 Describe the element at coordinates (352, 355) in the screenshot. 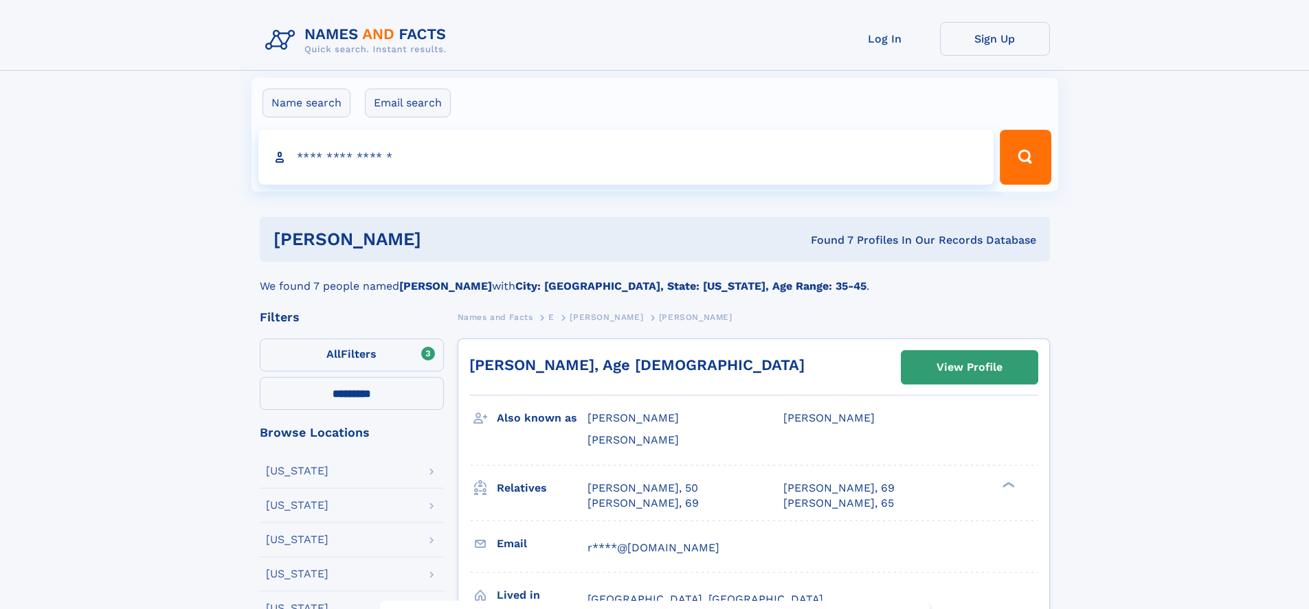

I see `label: Filters` at that location.